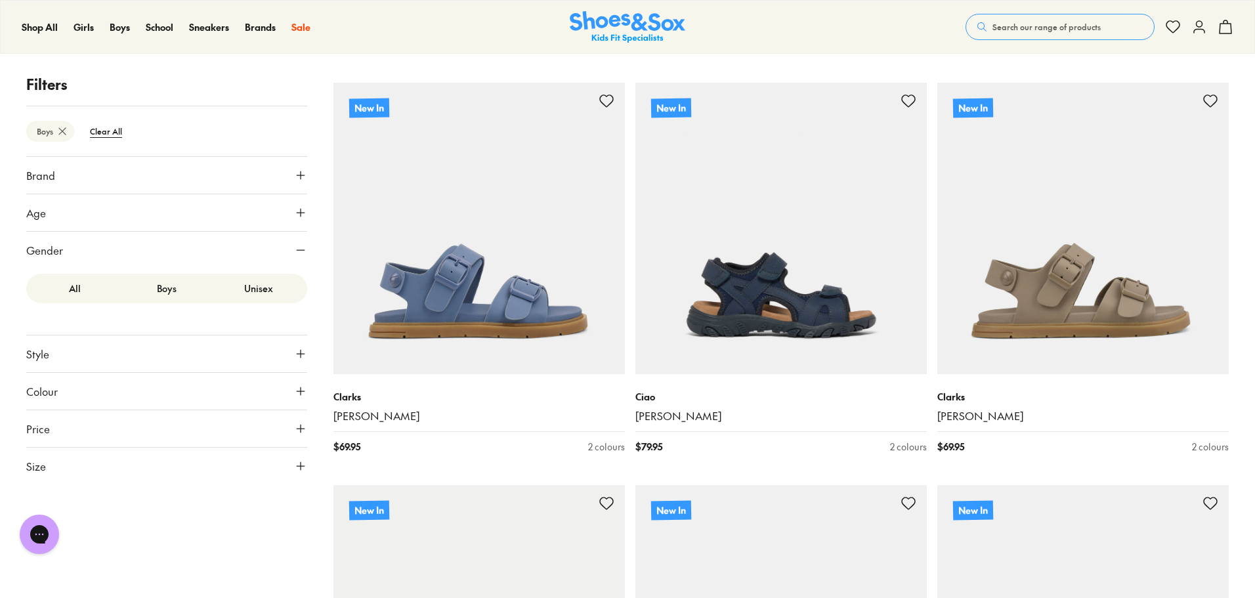 This screenshot has height=598, width=1255. What do you see at coordinates (39, 27) in the screenshot?
I see `a: Shop All` at bounding box center [39, 27].